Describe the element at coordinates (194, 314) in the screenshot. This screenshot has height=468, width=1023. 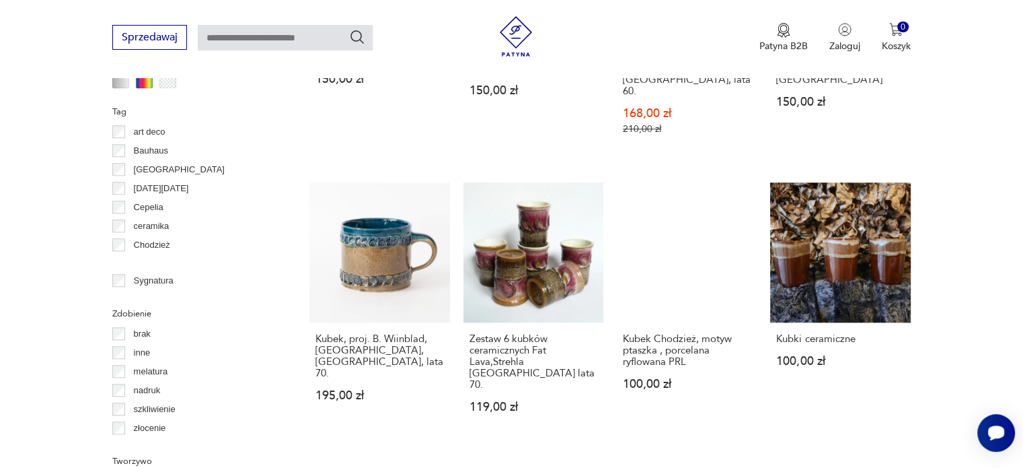
I see `p: Zdobienie` at that location.